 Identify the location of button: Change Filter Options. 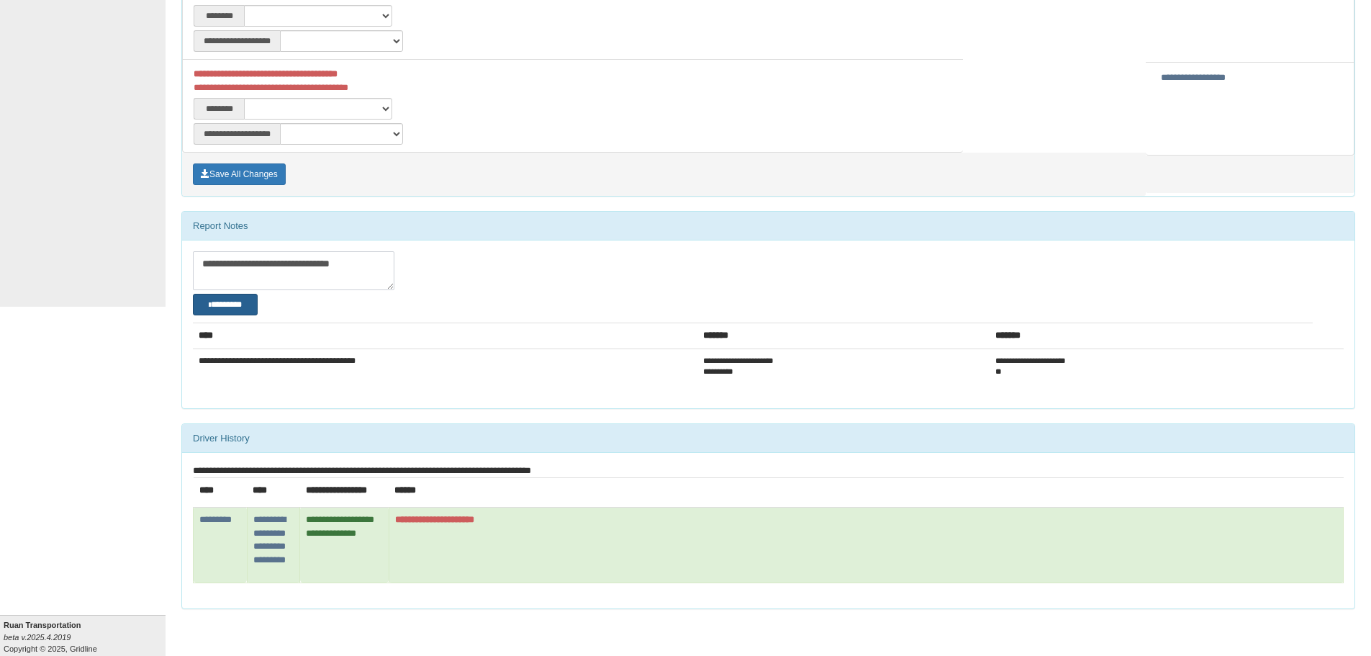
(225, 304).